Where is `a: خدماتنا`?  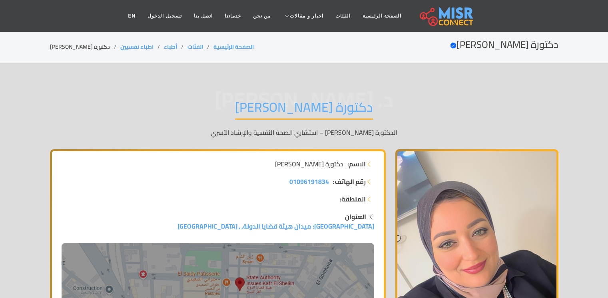 a: خدماتنا is located at coordinates (232, 16).